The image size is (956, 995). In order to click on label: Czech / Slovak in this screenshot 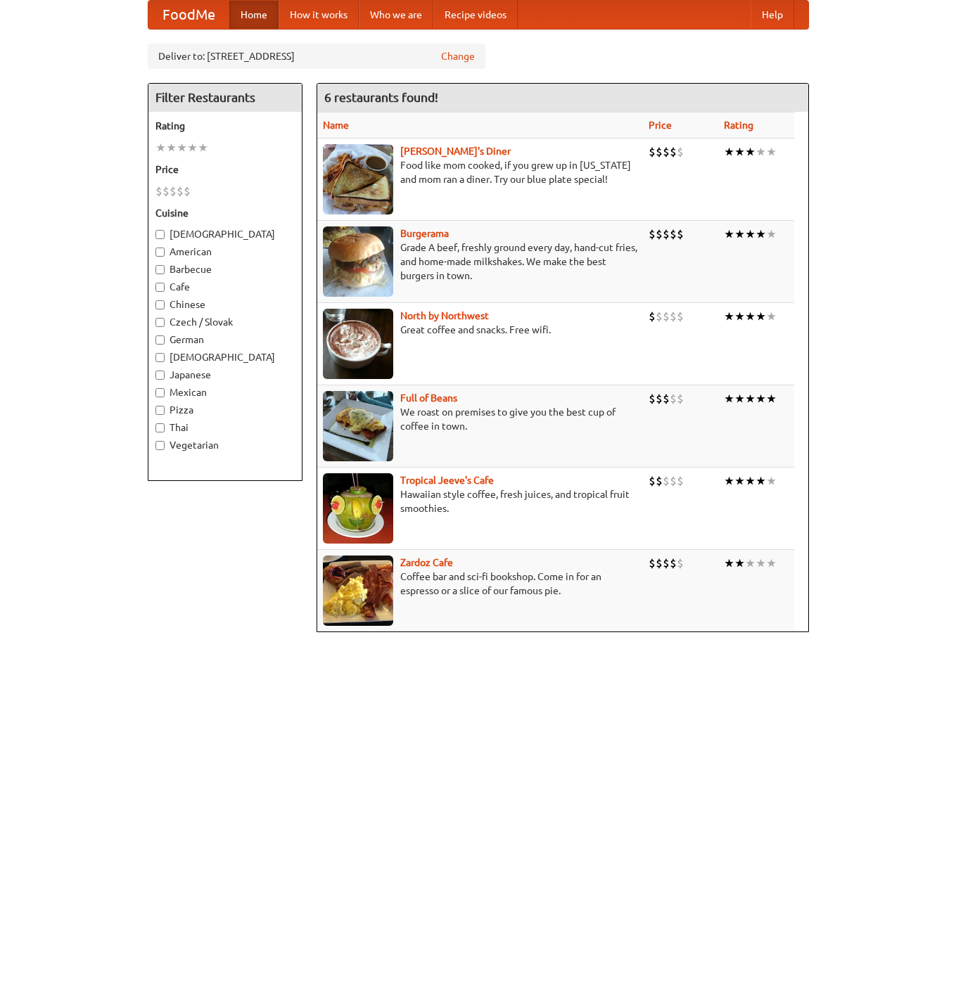, I will do `click(225, 322)`.